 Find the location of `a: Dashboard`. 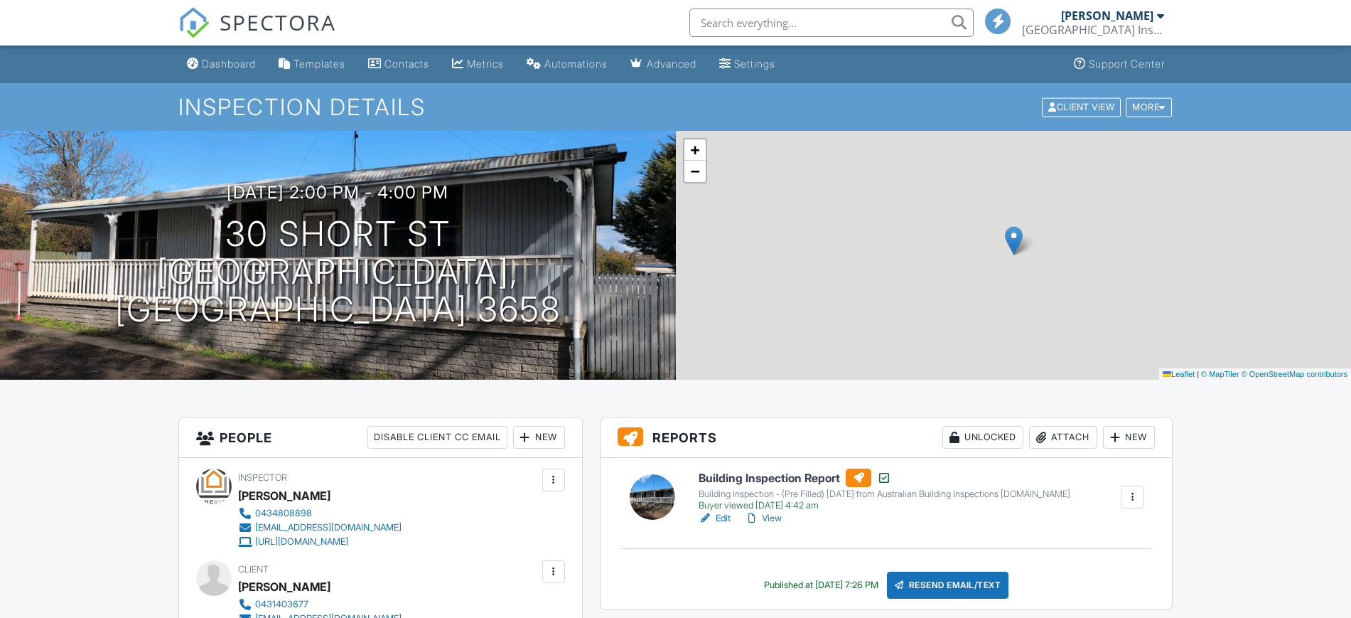

a: Dashboard is located at coordinates (221, 64).